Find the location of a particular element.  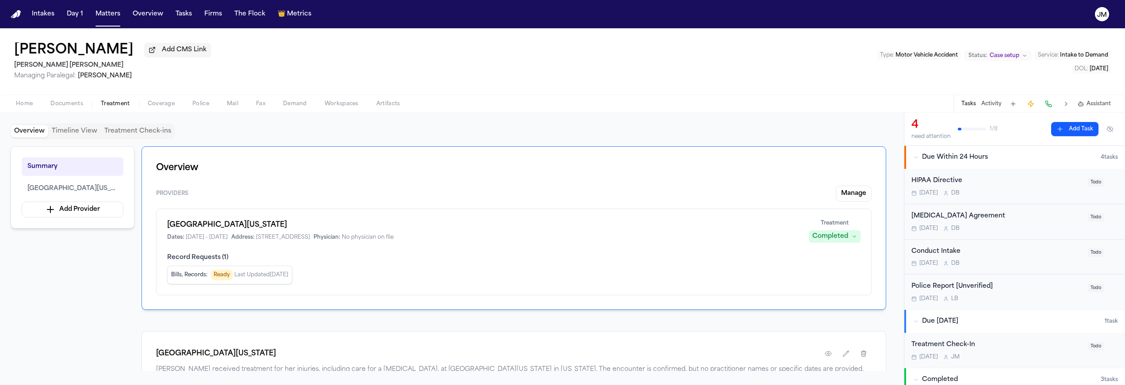

span: Documents is located at coordinates (67, 104).